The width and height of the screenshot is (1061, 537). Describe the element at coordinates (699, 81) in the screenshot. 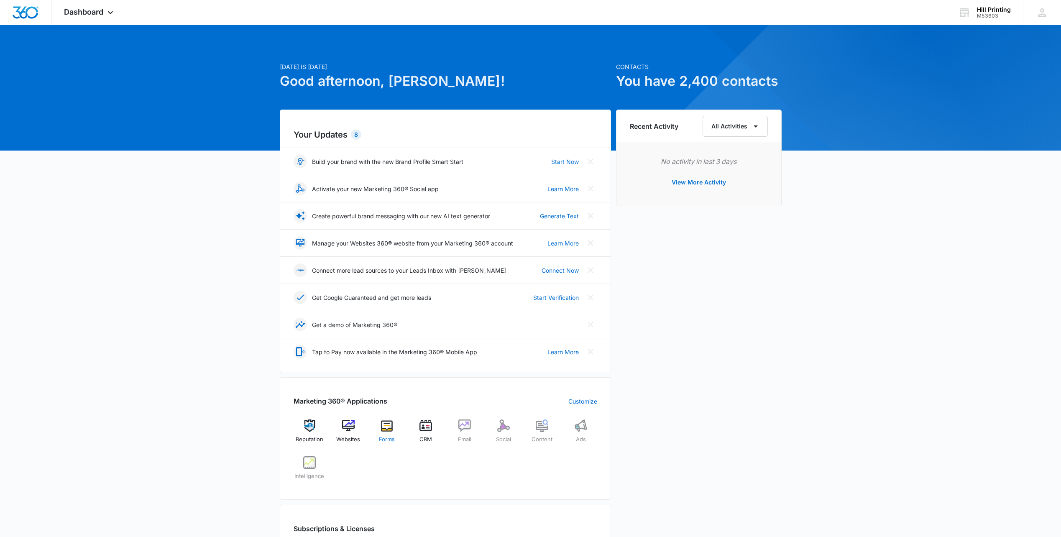

I see `h1: You have 2,400 contacts` at that location.